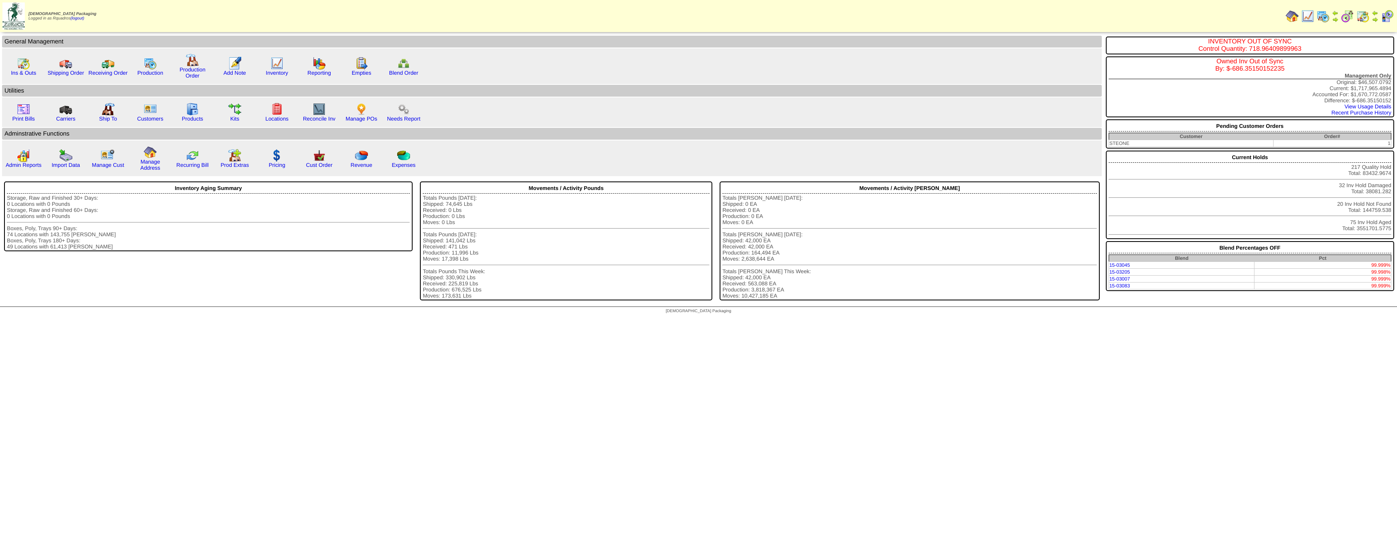  I want to click on img: orders.gif, so click(235, 63).